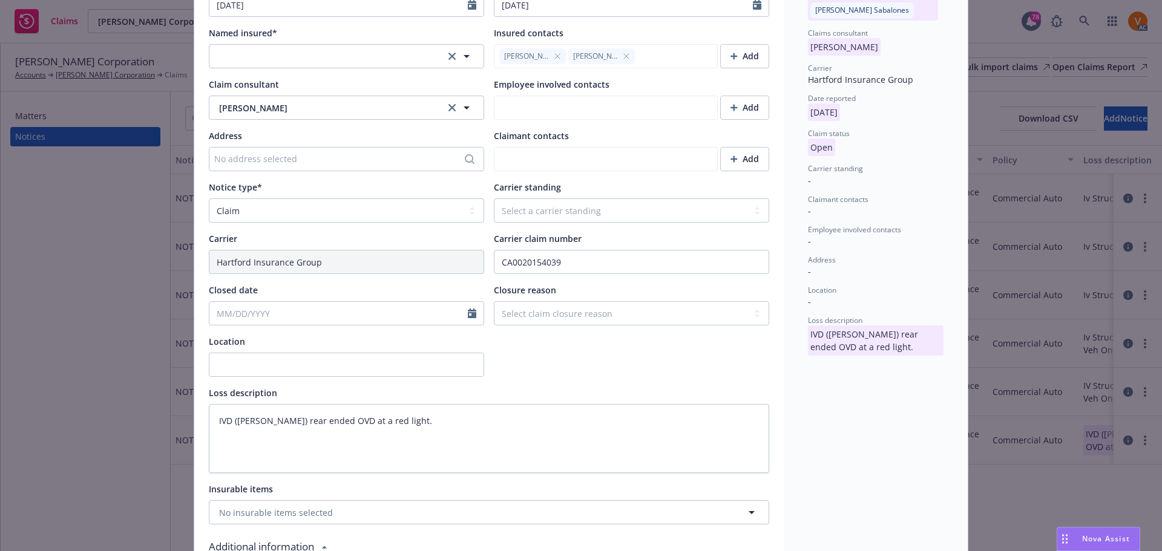 The width and height of the screenshot is (1162, 551). I want to click on span: Carrier claim number, so click(537, 238).